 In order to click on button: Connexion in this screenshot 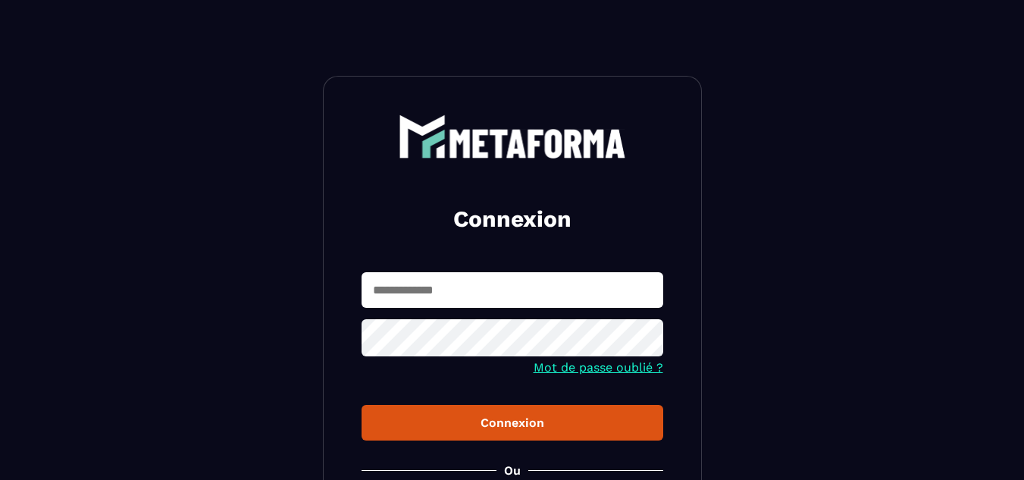, I will do `click(512, 422)`.